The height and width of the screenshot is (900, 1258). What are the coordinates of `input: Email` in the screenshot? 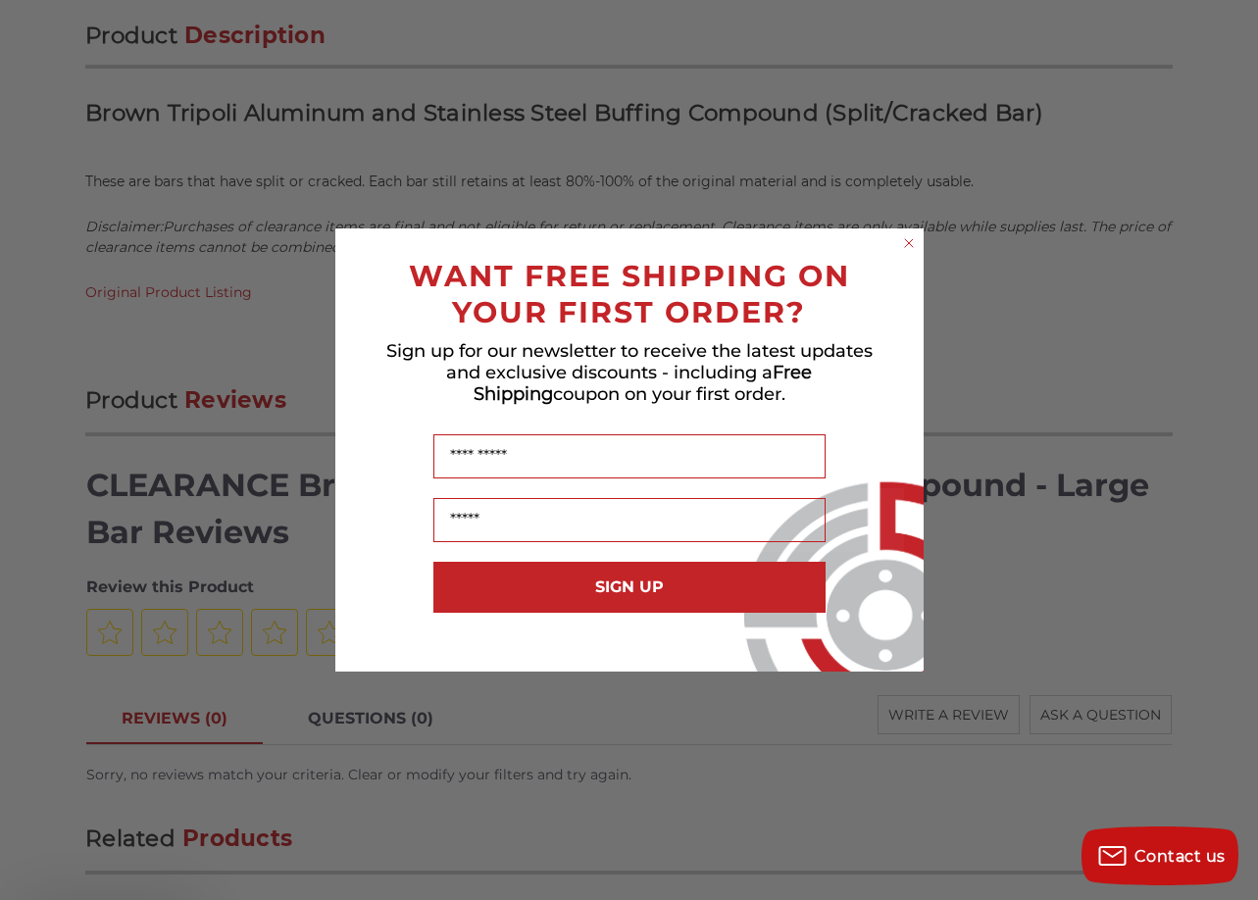 It's located at (629, 520).